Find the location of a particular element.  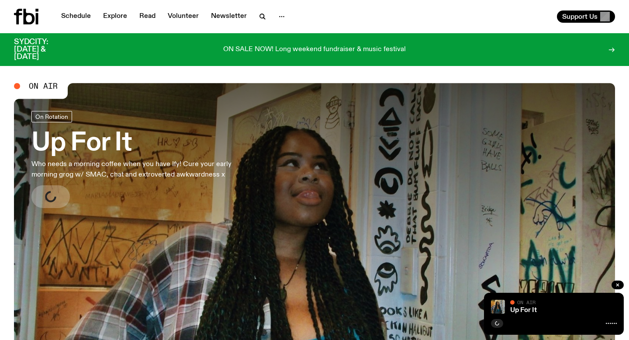

a: Explore is located at coordinates (115, 17).